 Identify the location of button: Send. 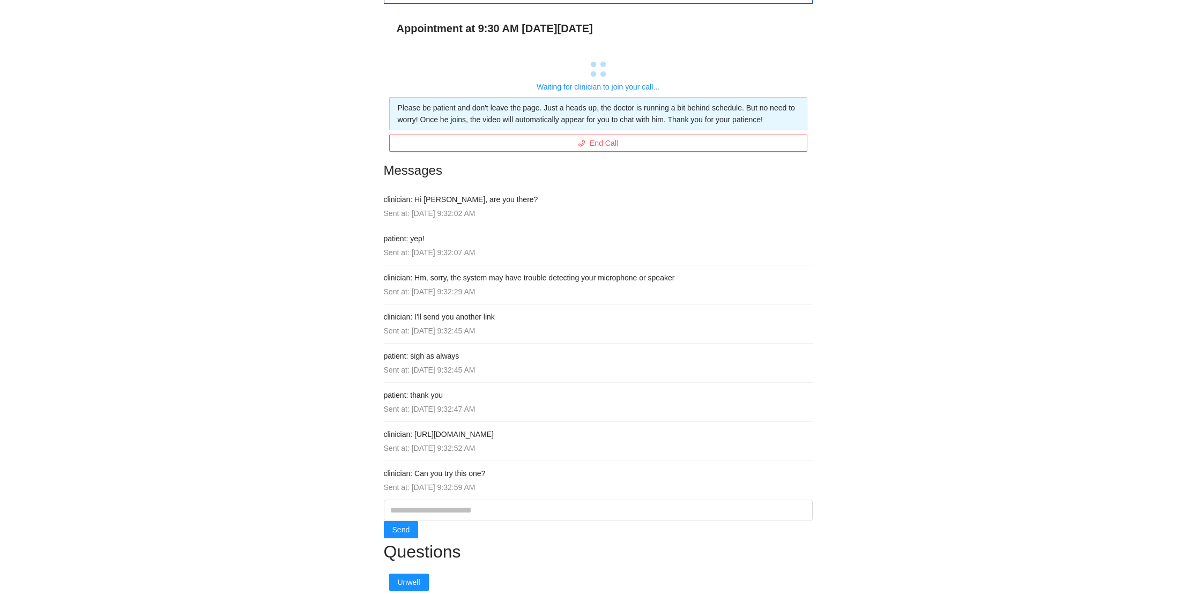
(401, 530).